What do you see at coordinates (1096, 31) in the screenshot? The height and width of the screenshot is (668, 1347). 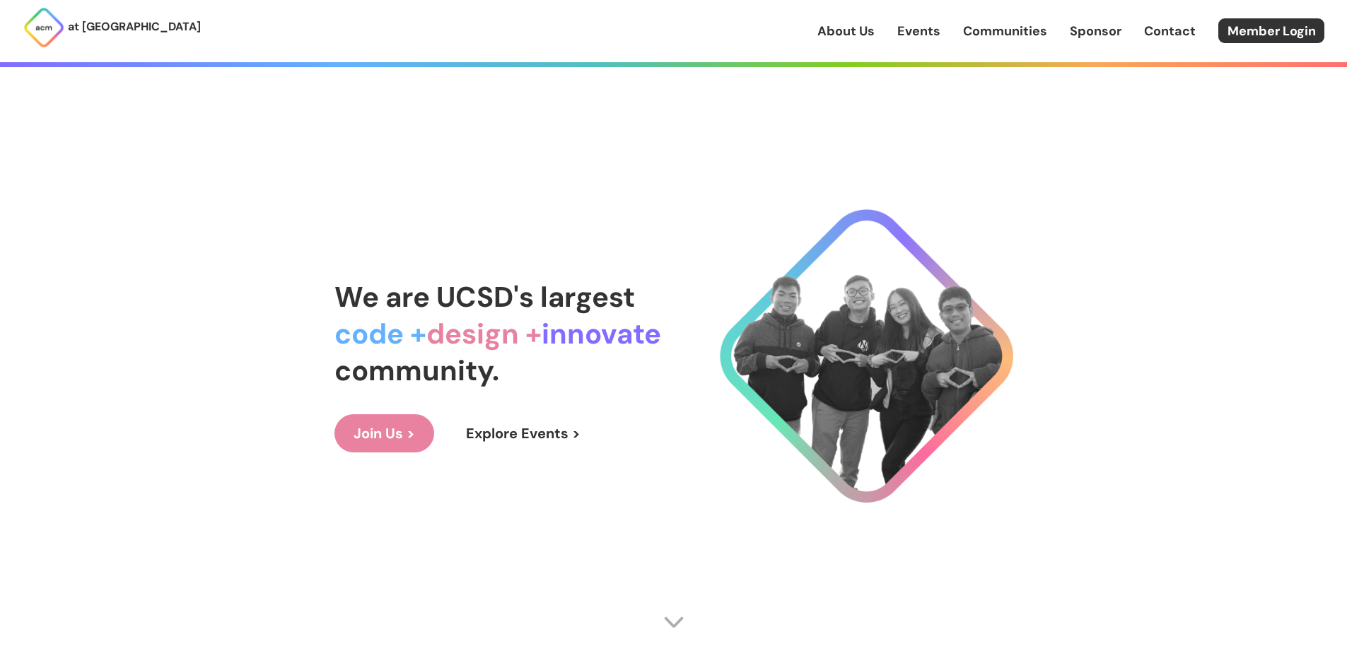 I see `a: Sponsor` at bounding box center [1096, 31].